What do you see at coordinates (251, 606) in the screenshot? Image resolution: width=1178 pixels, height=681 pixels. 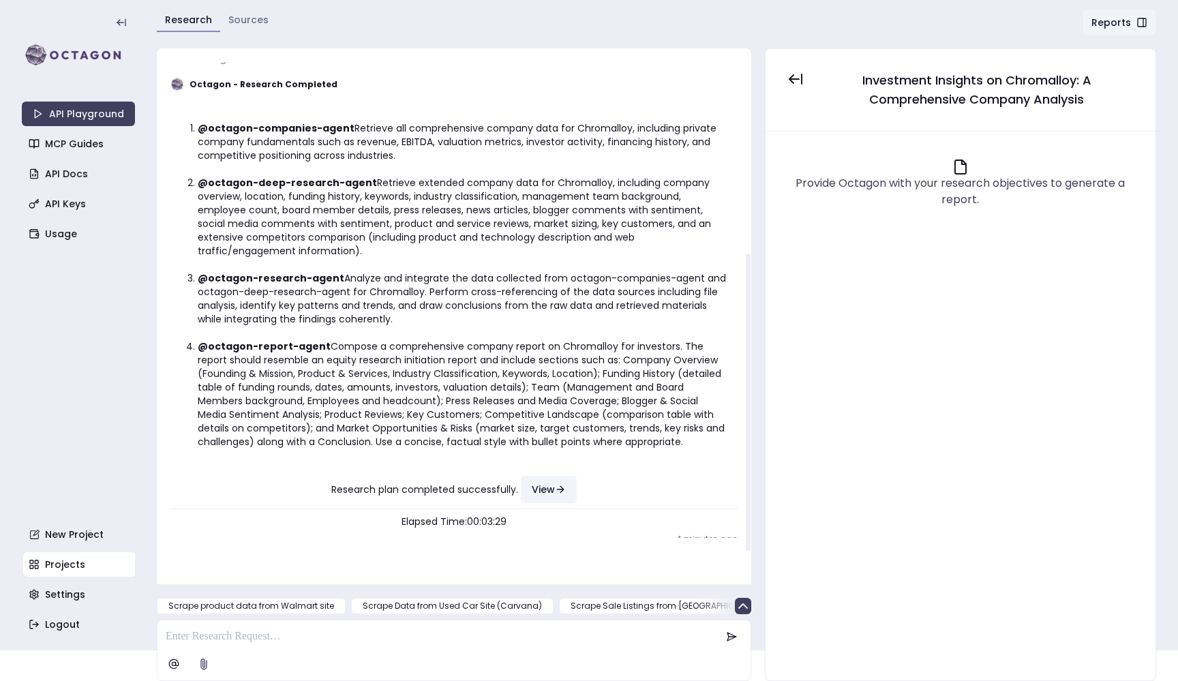 I see `button: Scrape product data from Walmart site` at bounding box center [251, 606].